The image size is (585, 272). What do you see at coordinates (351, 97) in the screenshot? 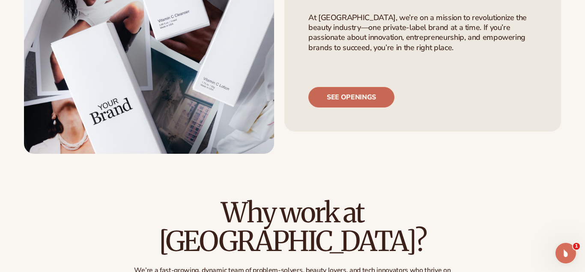
I see `a: See openings` at bounding box center [351, 97].